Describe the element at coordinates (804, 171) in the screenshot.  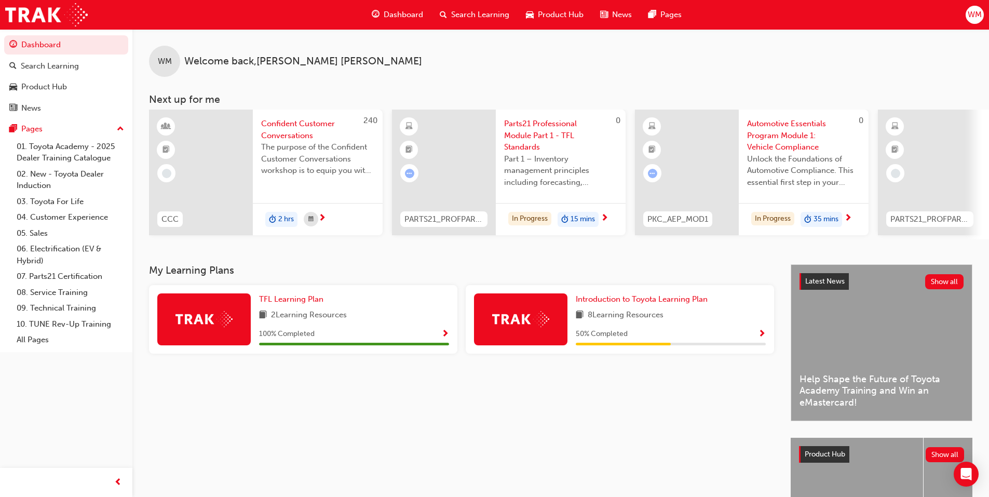
I see `span: Unlock the Foundations of Automotive Compliance. This essential first step in your Automotive Ess...` at that location.